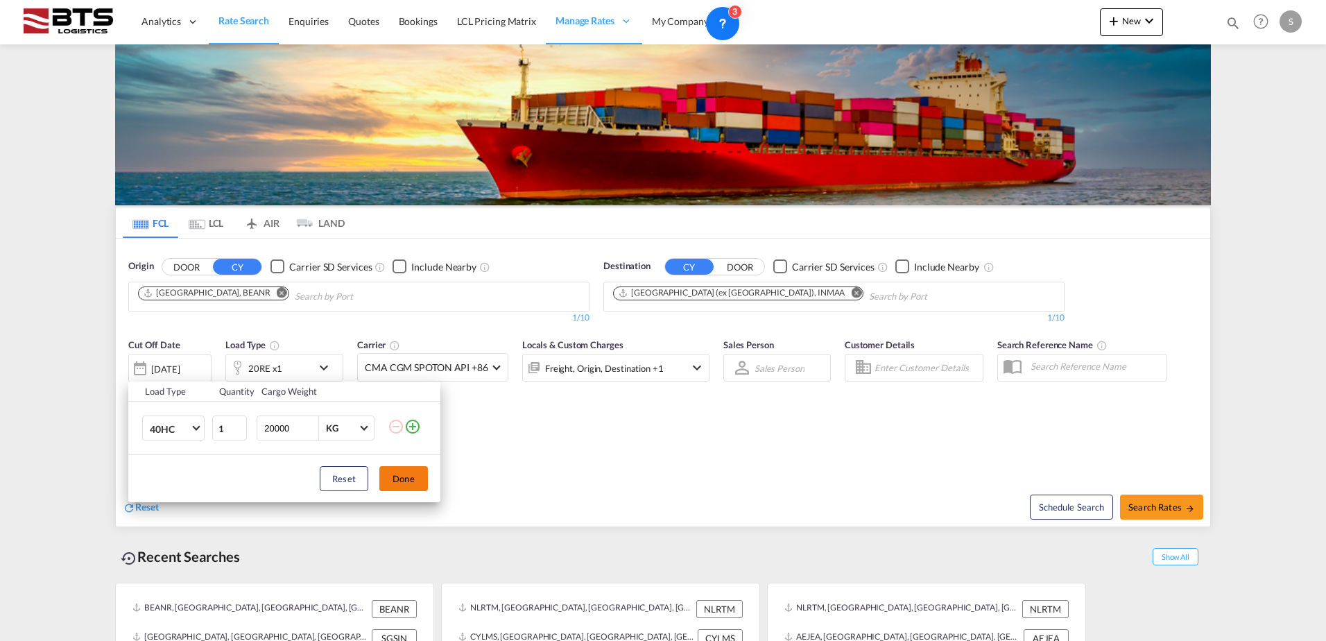 The height and width of the screenshot is (641, 1326). What do you see at coordinates (396, 427) in the screenshot?
I see `md-icon: icon-minus-circle-outline` at bounding box center [396, 427].